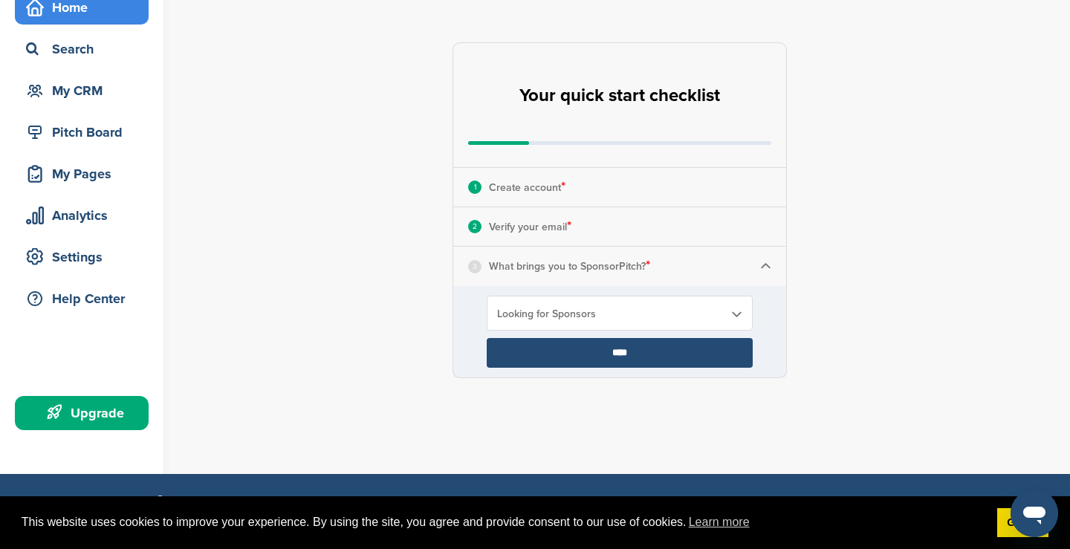 The width and height of the screenshot is (1070, 549). Describe the element at coordinates (85, 49) in the screenshot. I see `div: Search` at that location.